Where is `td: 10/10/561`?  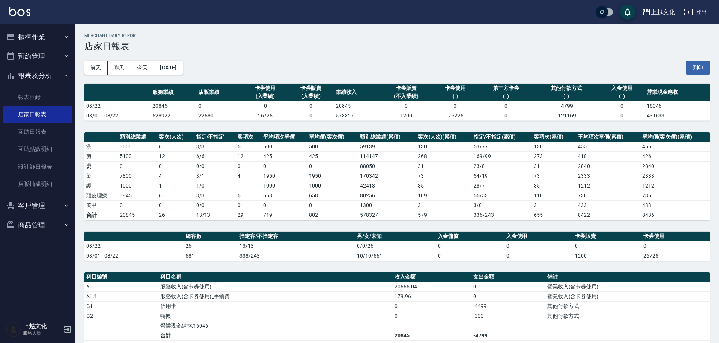
td: 10/10/561 is located at coordinates (395, 255).